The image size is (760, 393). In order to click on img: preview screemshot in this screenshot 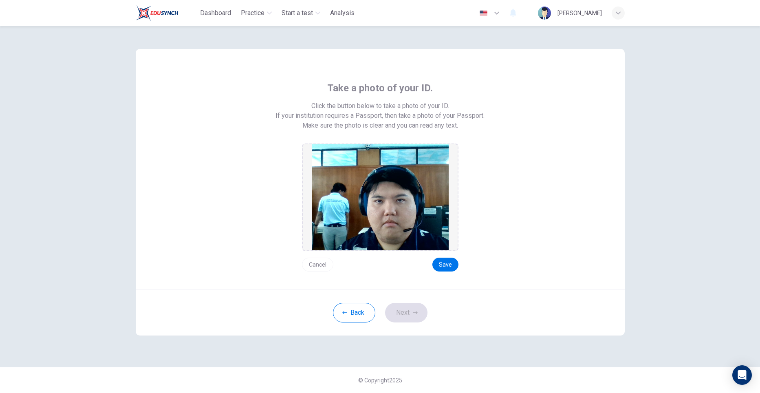, I will do `click(380, 197)`.